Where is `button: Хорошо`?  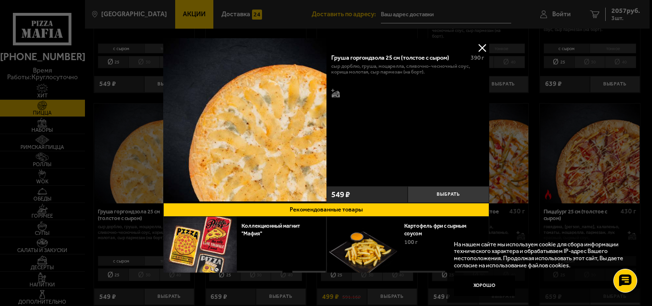 button: Хорошо is located at coordinates (484, 285).